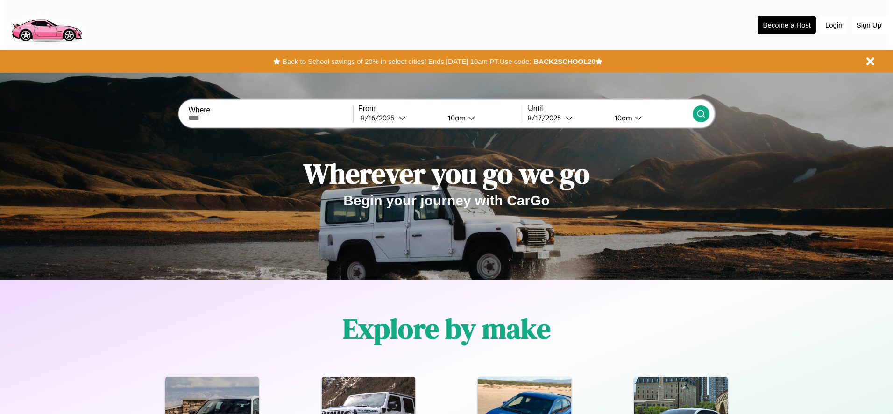 The image size is (893, 414). Describe the element at coordinates (380, 118) in the screenshot. I see `div: 8 / 16 / 2025` at that location.